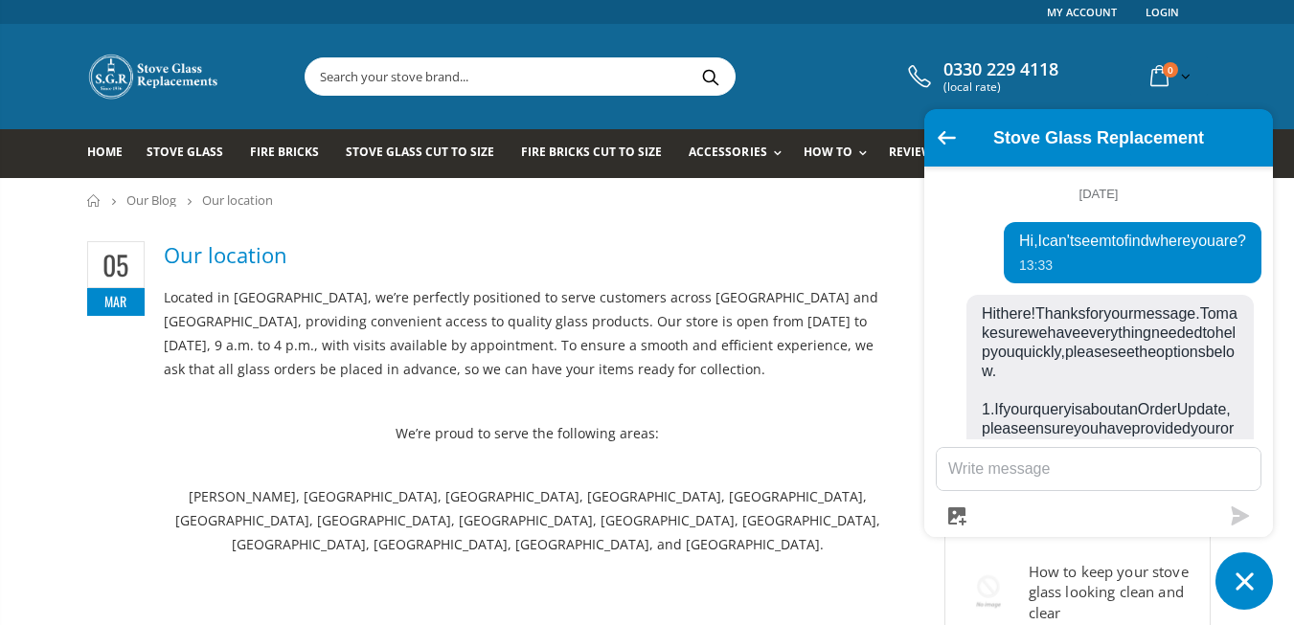 The image size is (1294, 625). I want to click on span: Fire Bricks, so click(284, 151).